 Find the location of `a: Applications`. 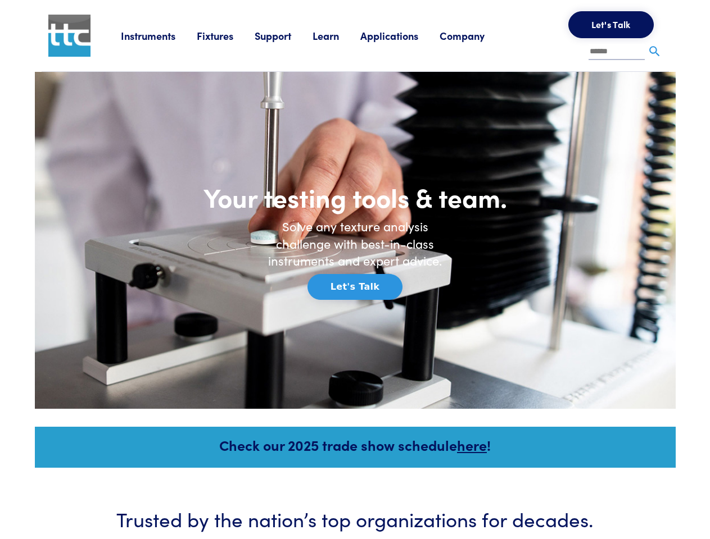

a: Applications is located at coordinates (400, 35).